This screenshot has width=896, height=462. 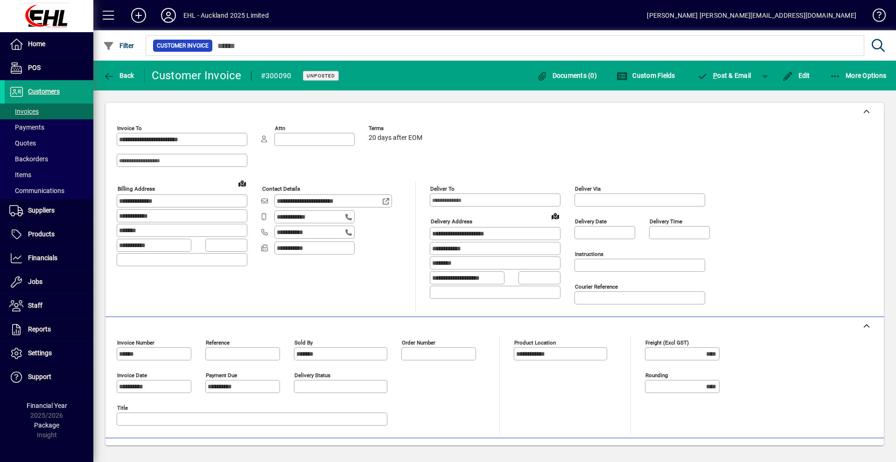 What do you see at coordinates (395, 138) in the screenshot?
I see `span: 20 days after EOM` at bounding box center [395, 138].